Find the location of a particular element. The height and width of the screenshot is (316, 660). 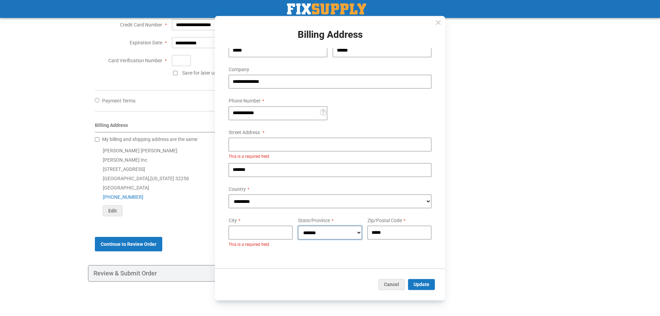

span: Expiration Date is located at coordinates (146, 43).